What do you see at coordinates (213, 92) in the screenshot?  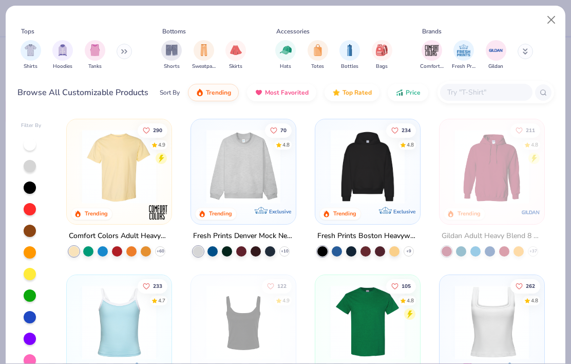 I see `button: Trending` at bounding box center [213, 92].